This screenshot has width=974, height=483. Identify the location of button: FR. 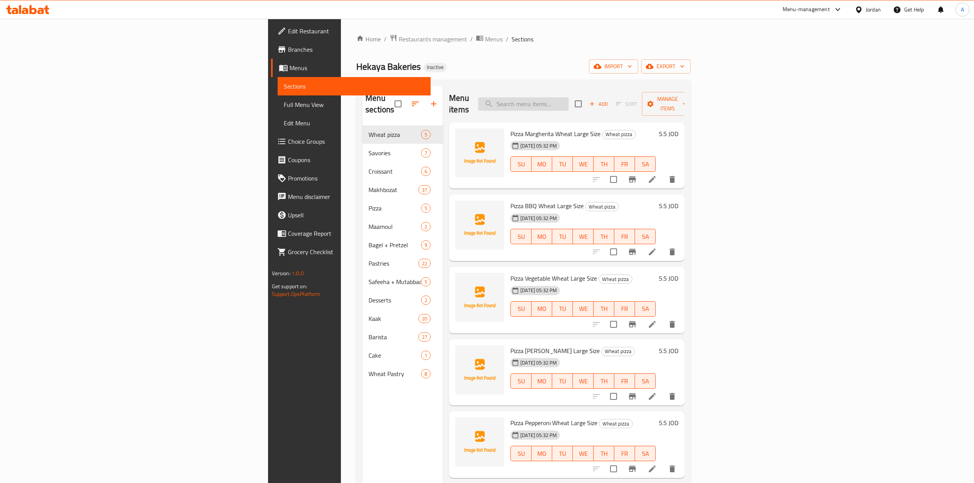
(625, 309).